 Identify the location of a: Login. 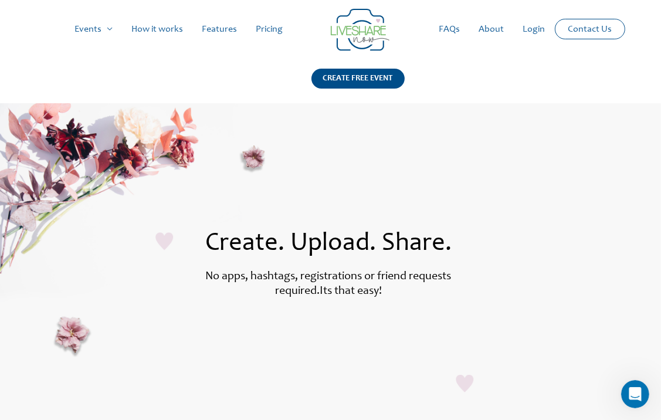
(534, 29).